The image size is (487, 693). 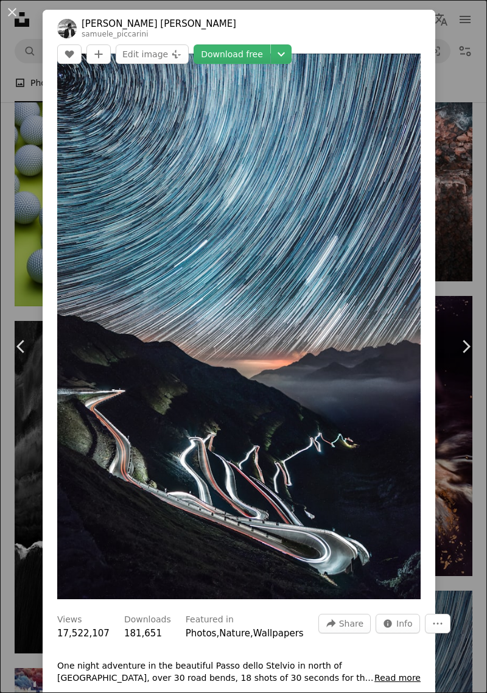 I want to click on button: Choose download size, so click(x=281, y=54).